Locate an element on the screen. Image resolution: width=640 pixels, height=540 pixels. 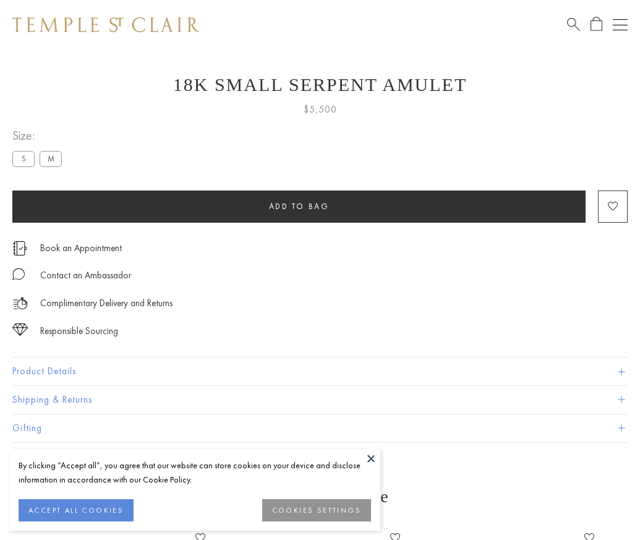
img: icon_delivery.svg is located at coordinates (20, 303).